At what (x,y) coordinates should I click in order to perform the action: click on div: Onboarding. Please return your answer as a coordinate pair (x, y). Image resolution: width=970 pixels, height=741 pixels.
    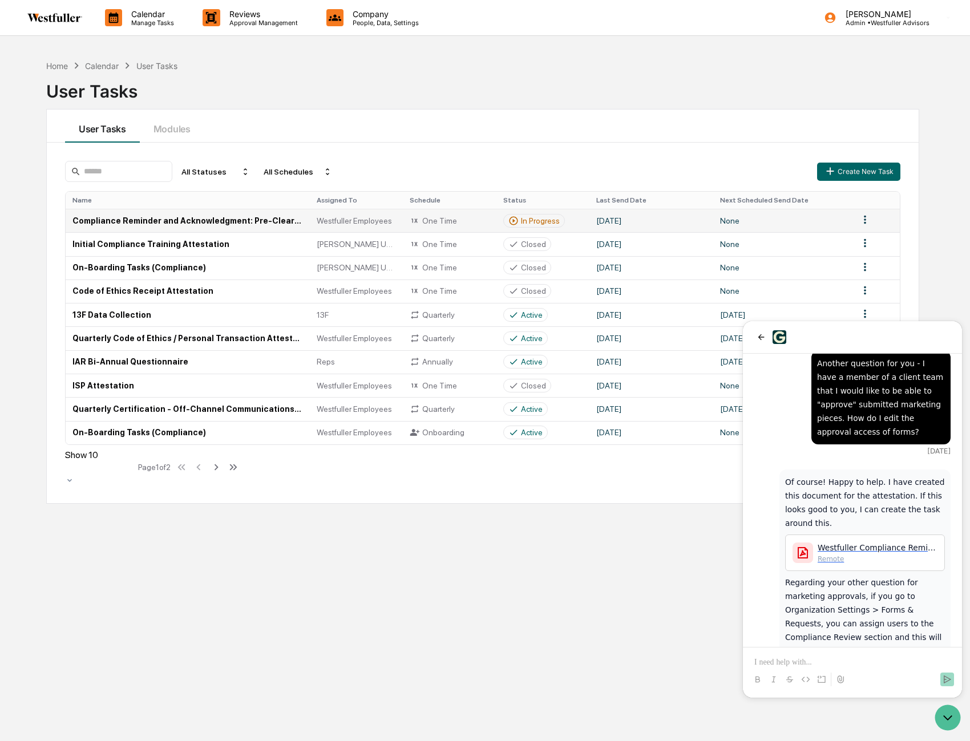
    Looking at the image, I should click on (450, 432).